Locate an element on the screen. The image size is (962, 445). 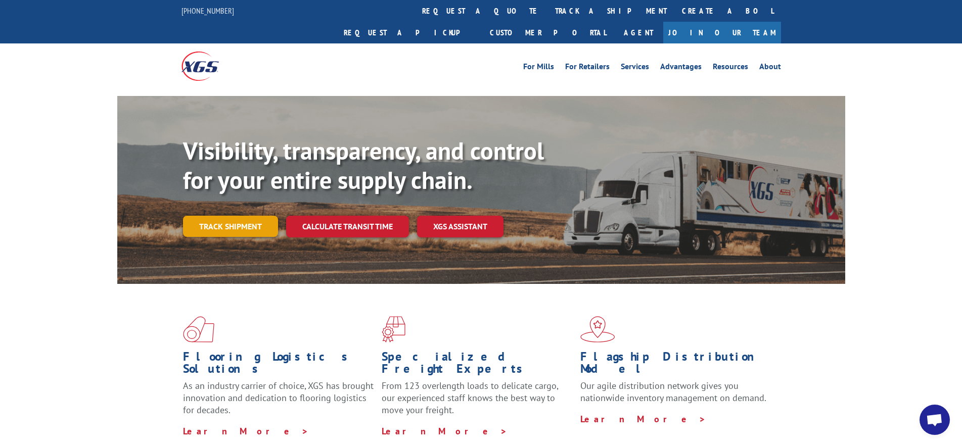
p: From 123 overlength loads to delicate cargo, our experienced staff knows the best way to move you... is located at coordinates (477, 402).